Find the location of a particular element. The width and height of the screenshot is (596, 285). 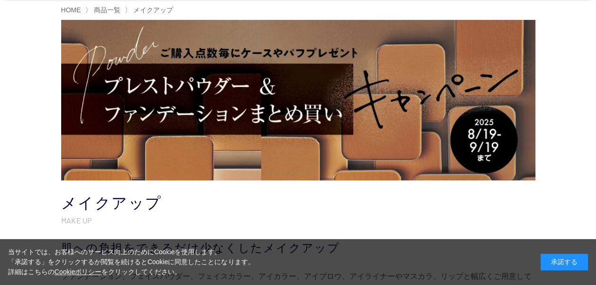

span: 商品一覧 is located at coordinates (107, 10).